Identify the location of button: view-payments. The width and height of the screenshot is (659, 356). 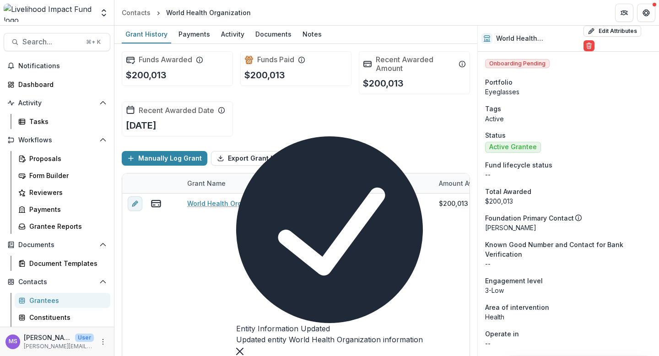
(156, 204).